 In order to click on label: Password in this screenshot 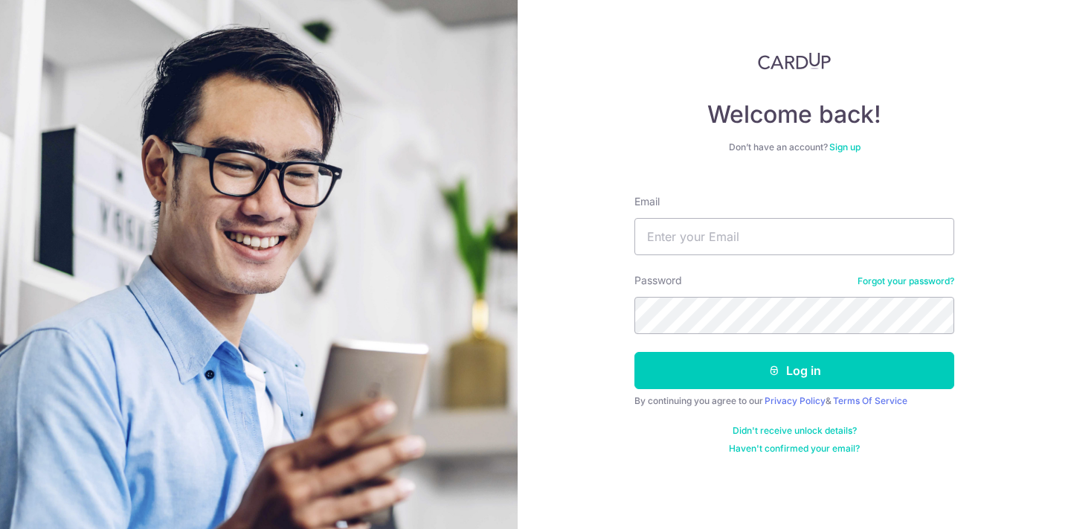, I will do `click(658, 280)`.